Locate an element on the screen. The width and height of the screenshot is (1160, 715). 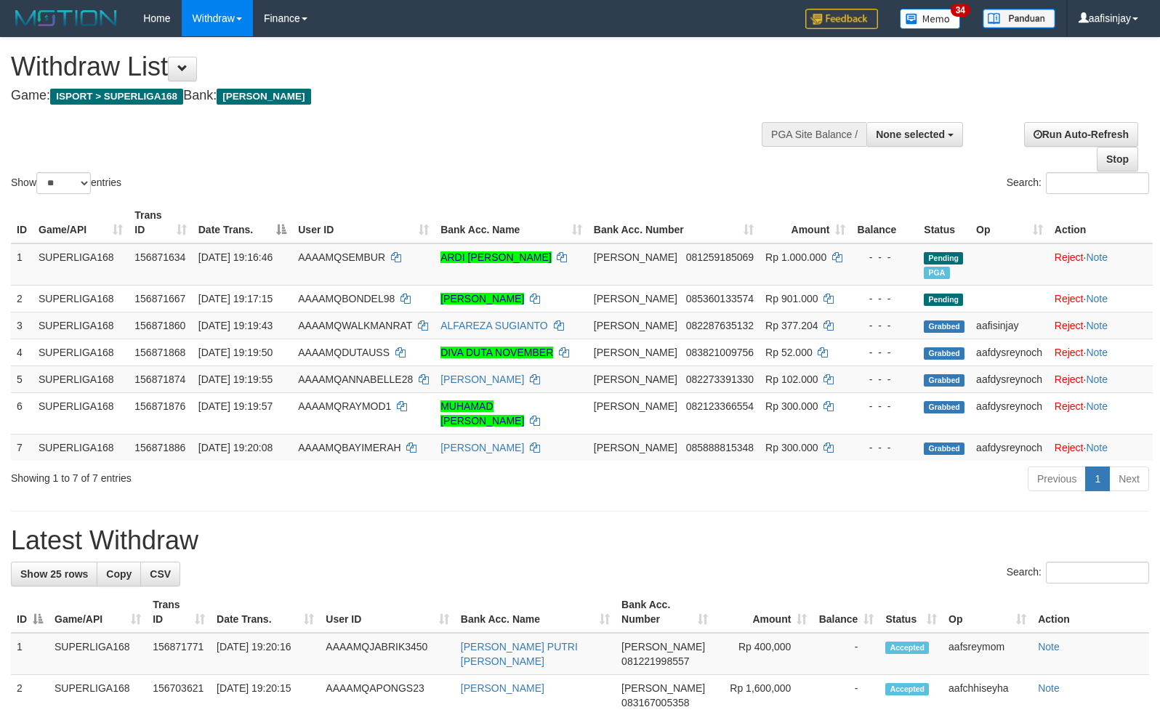
a: Run Auto-Refresh is located at coordinates (1081, 134).